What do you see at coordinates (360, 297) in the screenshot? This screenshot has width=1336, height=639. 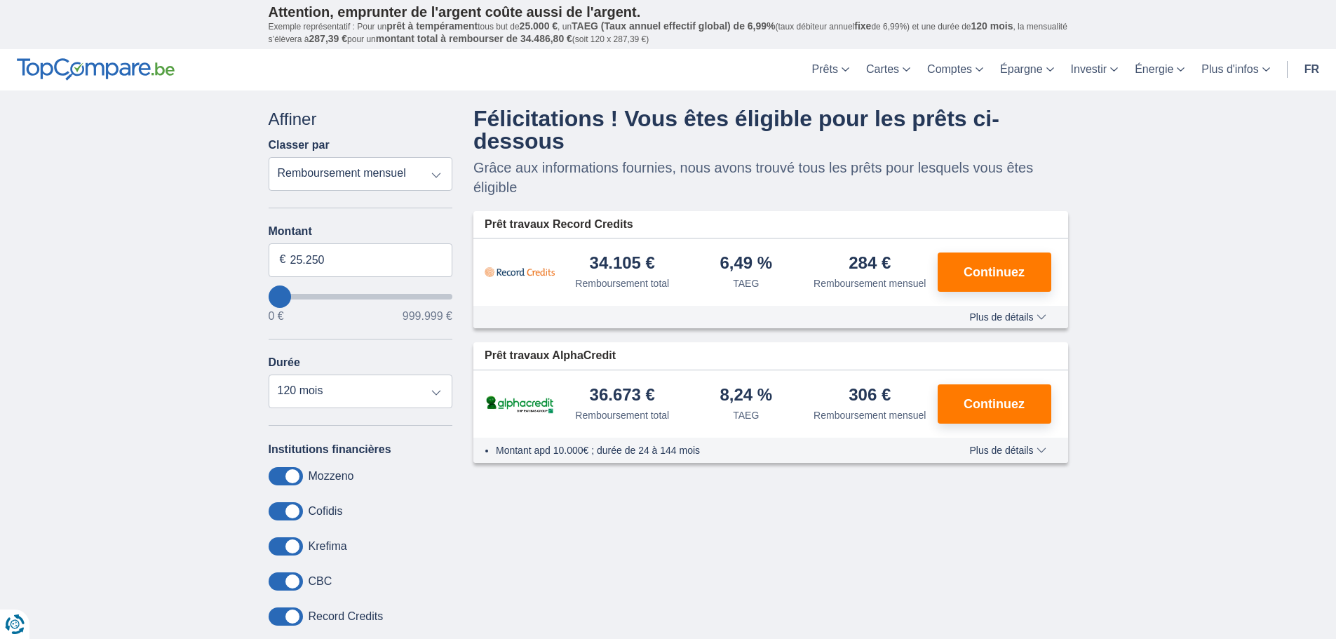 I see `a: wantToBorrow` at bounding box center [360, 297].